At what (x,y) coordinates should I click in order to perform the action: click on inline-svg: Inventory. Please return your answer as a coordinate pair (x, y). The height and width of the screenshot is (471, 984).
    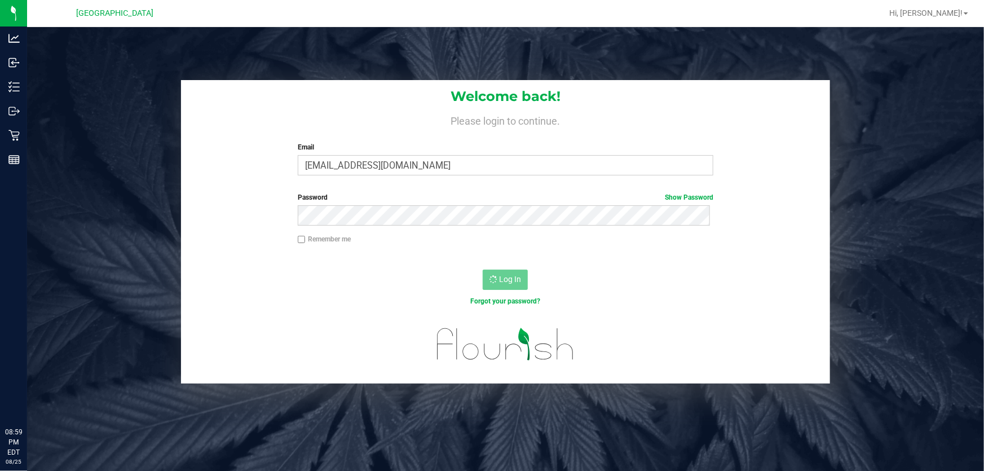
    Looking at the image, I should click on (14, 87).